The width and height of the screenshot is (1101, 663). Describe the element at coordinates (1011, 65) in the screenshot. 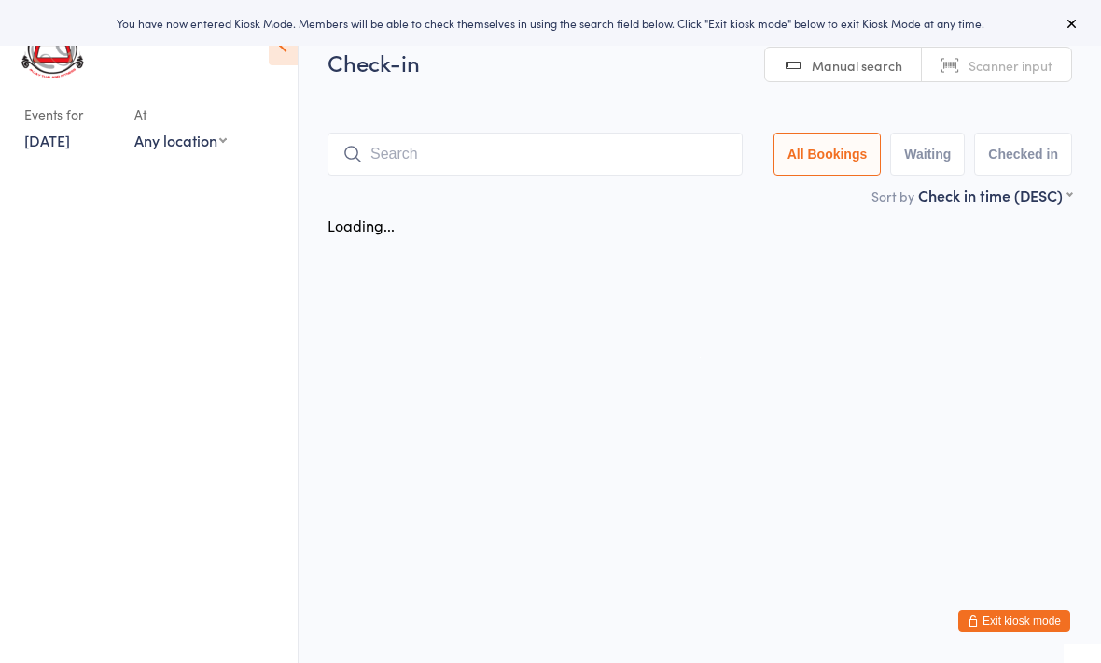

I see `span: Scanner input` at that location.